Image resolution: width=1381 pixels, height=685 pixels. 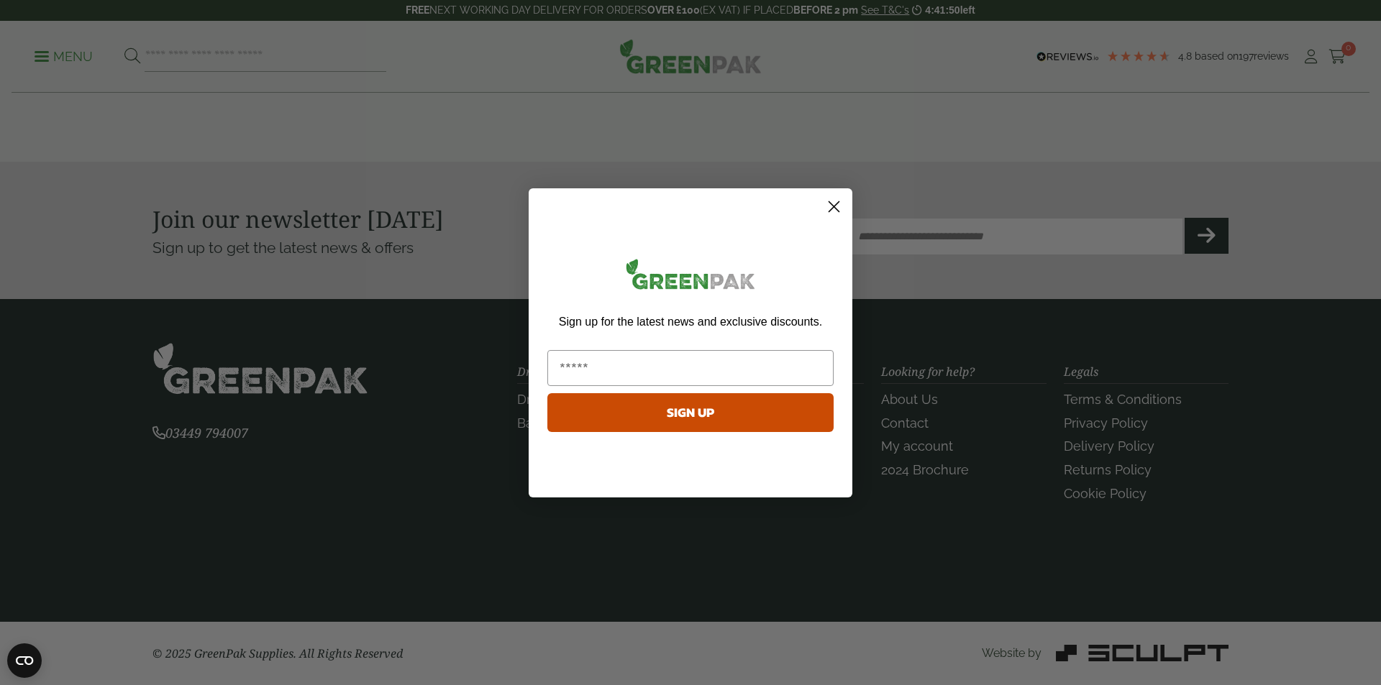 What do you see at coordinates (690, 368) in the screenshot?
I see `input: Email` at bounding box center [690, 368].